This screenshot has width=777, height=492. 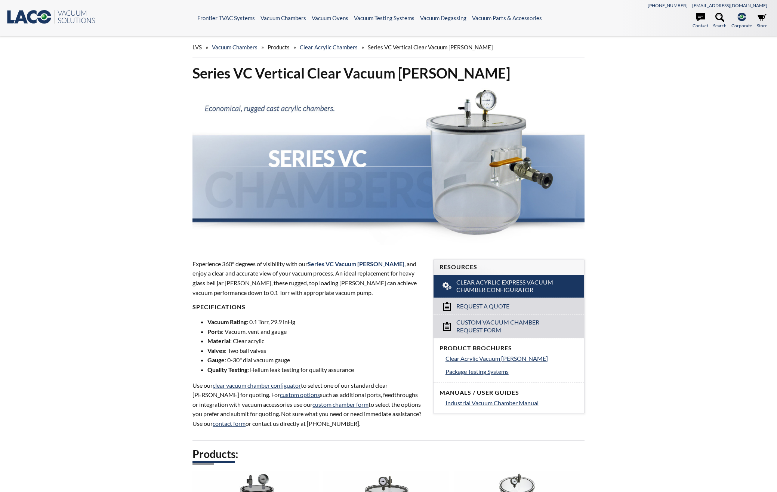 I want to click on li: : 0.1 Torr, 29.9 inHg, so click(x=315, y=322).